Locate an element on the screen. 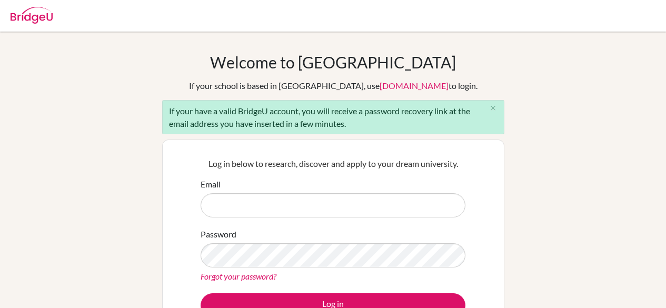 The height and width of the screenshot is (308, 666). label: Password is located at coordinates (219, 234).